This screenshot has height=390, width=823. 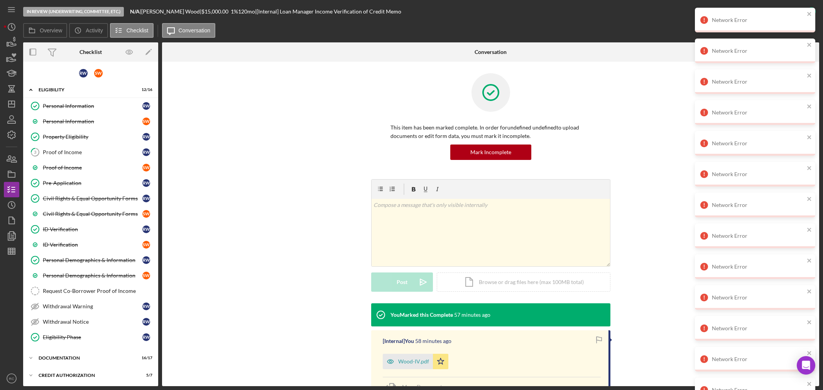 What do you see at coordinates (145, 90) in the screenshot?
I see `div: 12 / 16` at bounding box center [145, 90].